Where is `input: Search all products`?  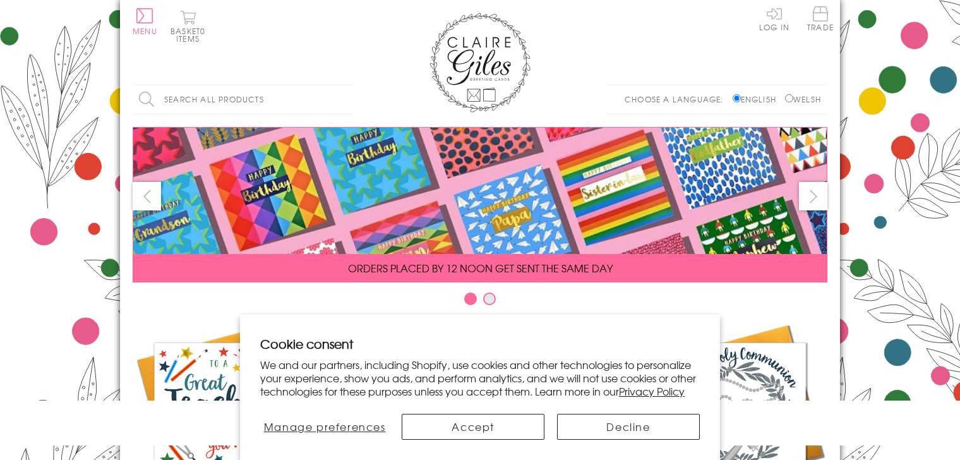 input: Search all products is located at coordinates (243, 99).